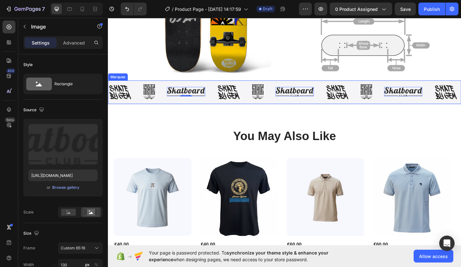  Describe the element at coordinates (331, 196) in the screenshot. I see `a: Polo Hellenes - bleu ciel` at that location.